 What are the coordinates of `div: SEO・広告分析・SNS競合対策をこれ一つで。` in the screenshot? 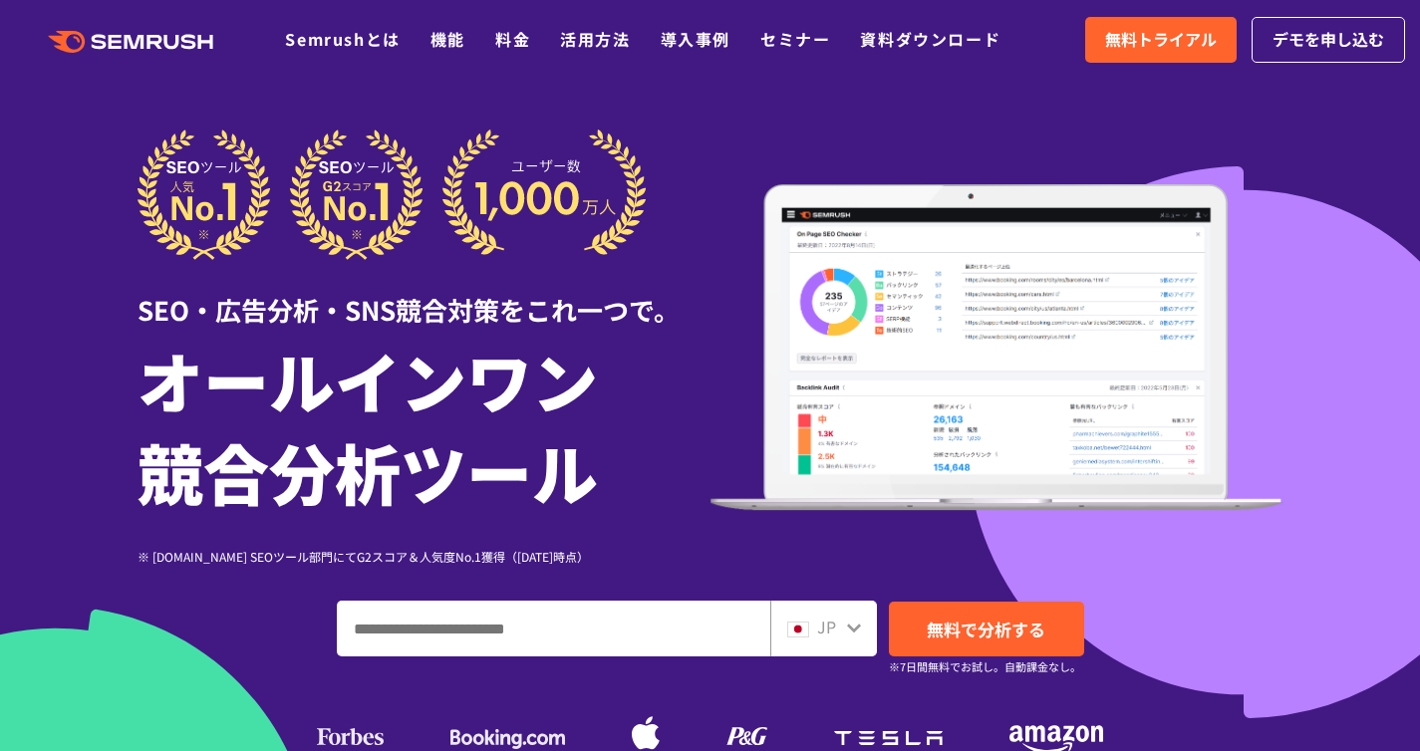 It's located at (423, 294).